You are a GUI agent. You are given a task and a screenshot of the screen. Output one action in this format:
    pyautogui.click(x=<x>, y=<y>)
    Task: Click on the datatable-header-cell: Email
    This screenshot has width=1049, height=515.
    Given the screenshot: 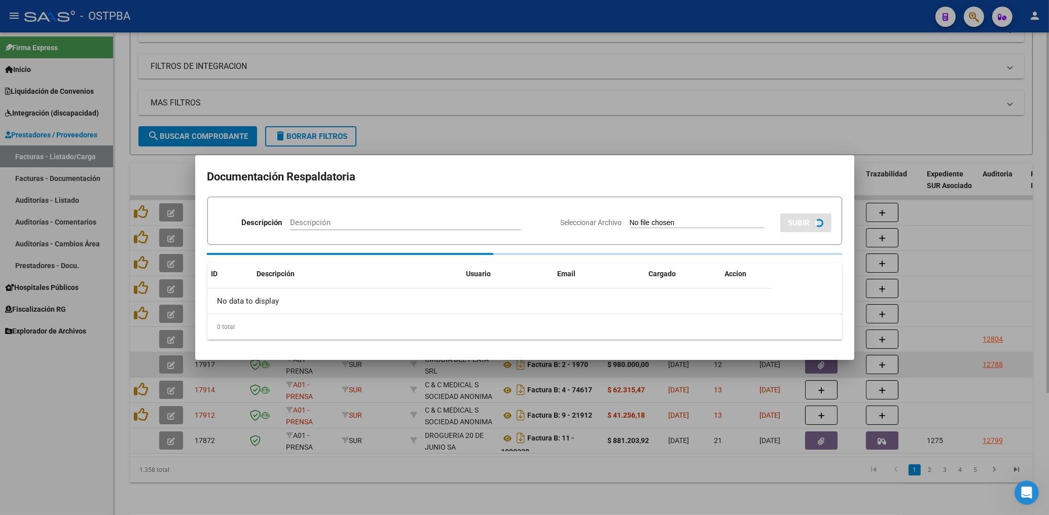 What is the action you would take?
    pyautogui.click(x=599, y=274)
    